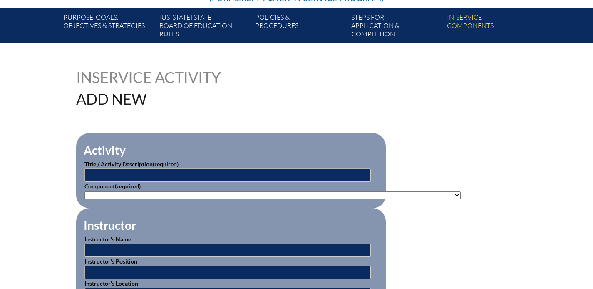  Describe the element at coordinates (160, 77) in the screenshot. I see `h1: Inservice Activity` at that location.